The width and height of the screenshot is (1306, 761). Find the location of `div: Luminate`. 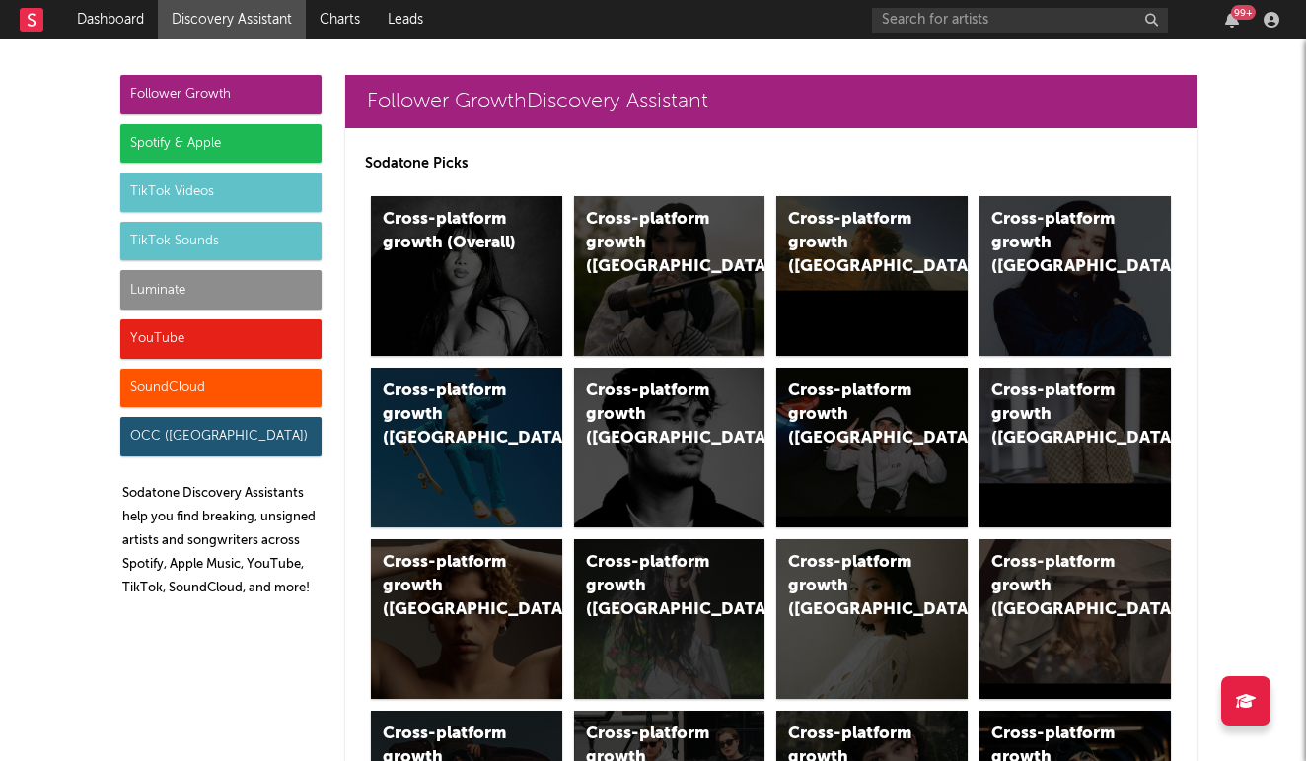

div: Luminate is located at coordinates (221, 290).